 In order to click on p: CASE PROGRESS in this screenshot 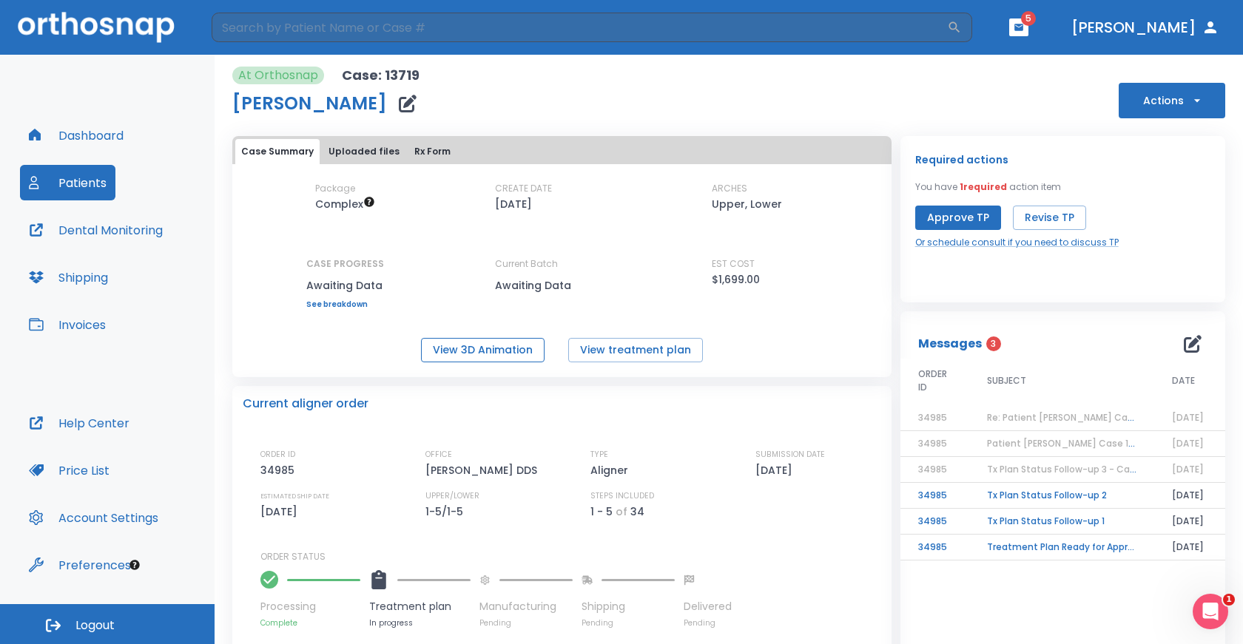, I will do `click(345, 264)`.